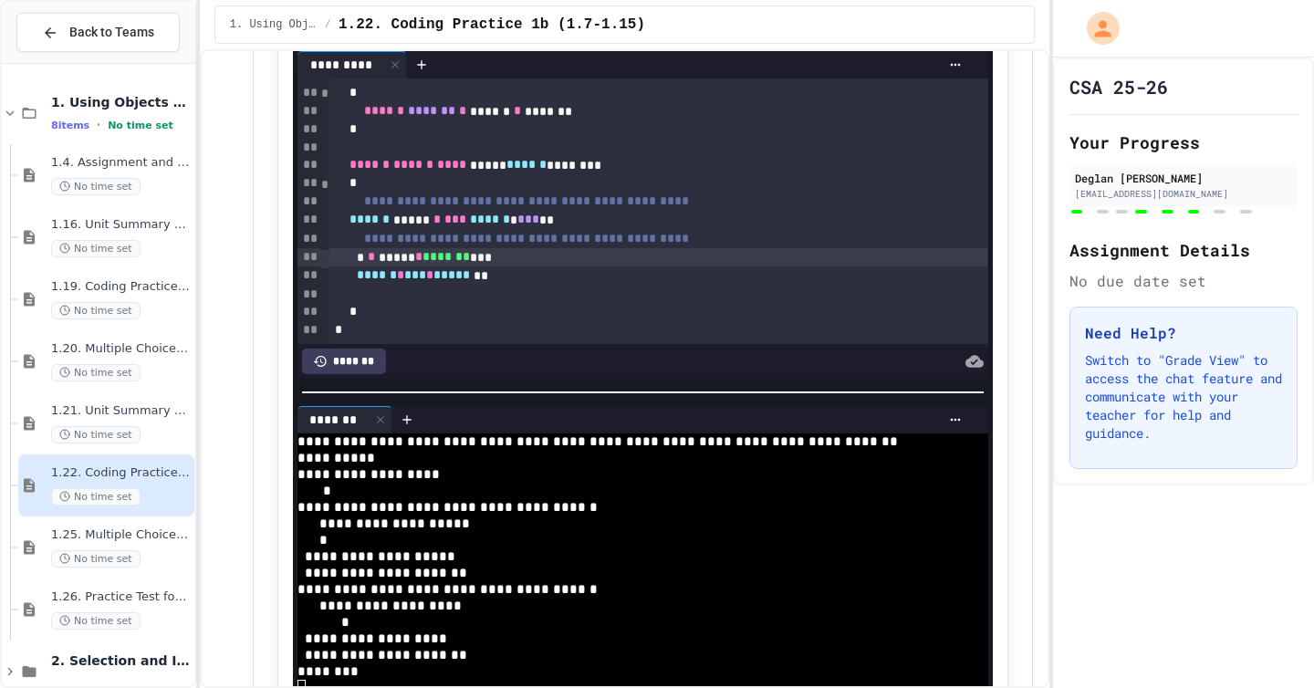 This screenshot has height=688, width=1314. I want to click on h2: Your Progress, so click(1184, 142).